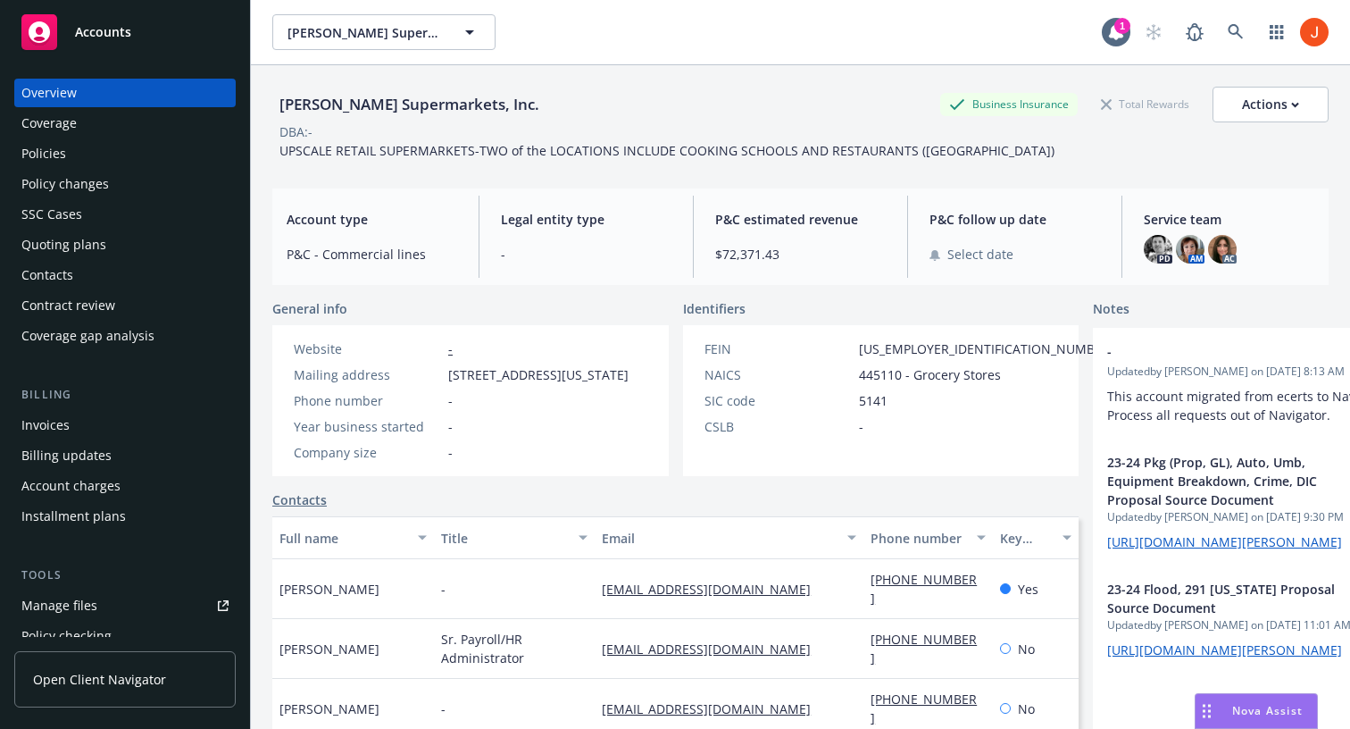  I want to click on span: Nova Assist, so click(1267, 710).